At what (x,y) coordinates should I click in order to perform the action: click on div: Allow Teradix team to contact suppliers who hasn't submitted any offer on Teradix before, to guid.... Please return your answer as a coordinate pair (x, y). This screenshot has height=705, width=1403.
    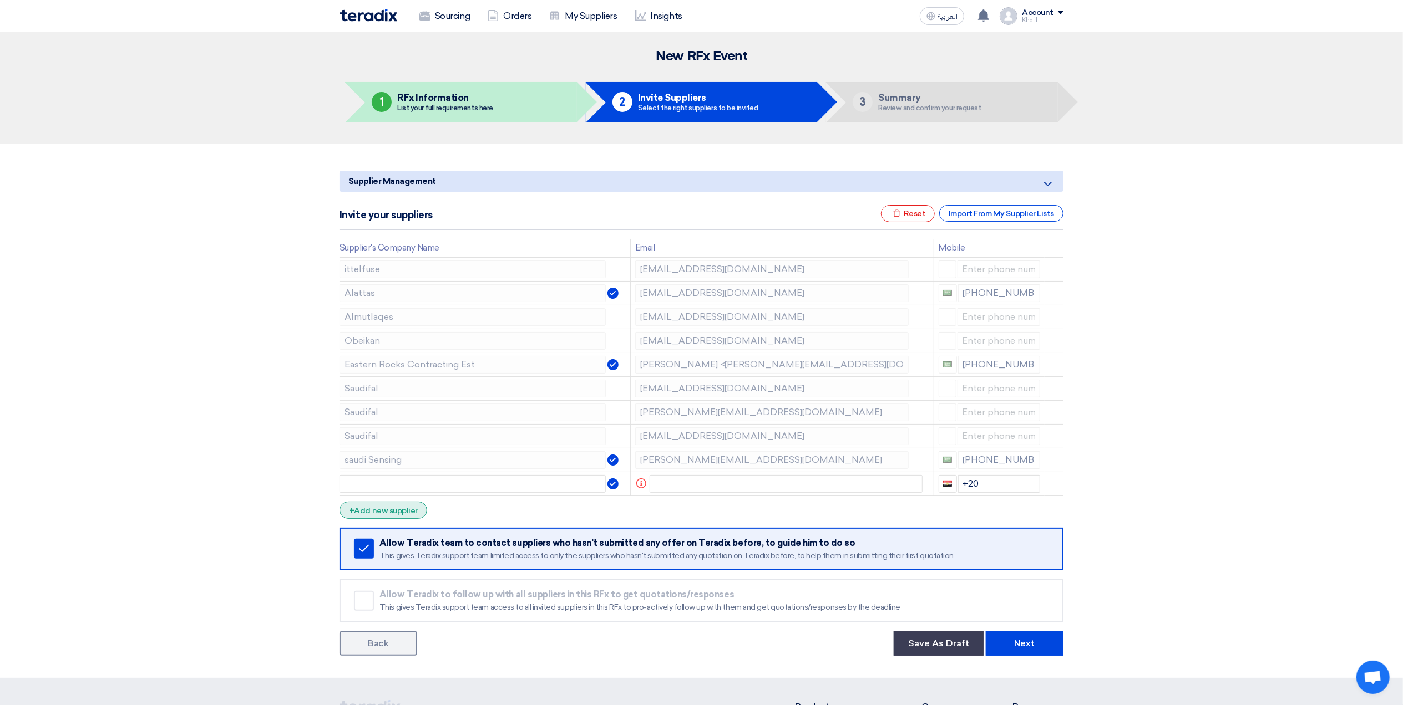
    Looking at the image, I should click on (713, 544).